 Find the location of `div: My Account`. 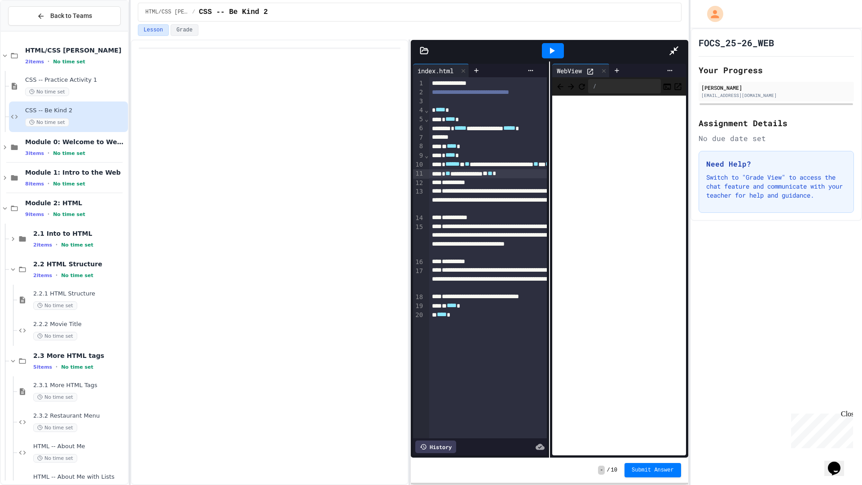

div: My Account is located at coordinates (712, 14).